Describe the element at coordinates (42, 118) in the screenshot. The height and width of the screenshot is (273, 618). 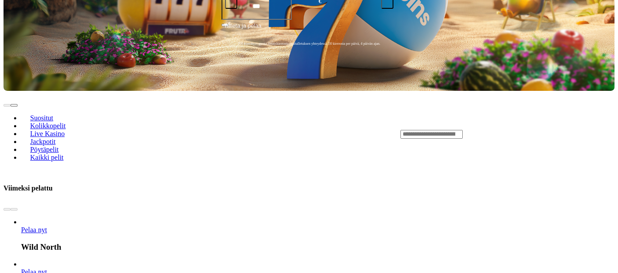
I see `span: Suositut` at that location.